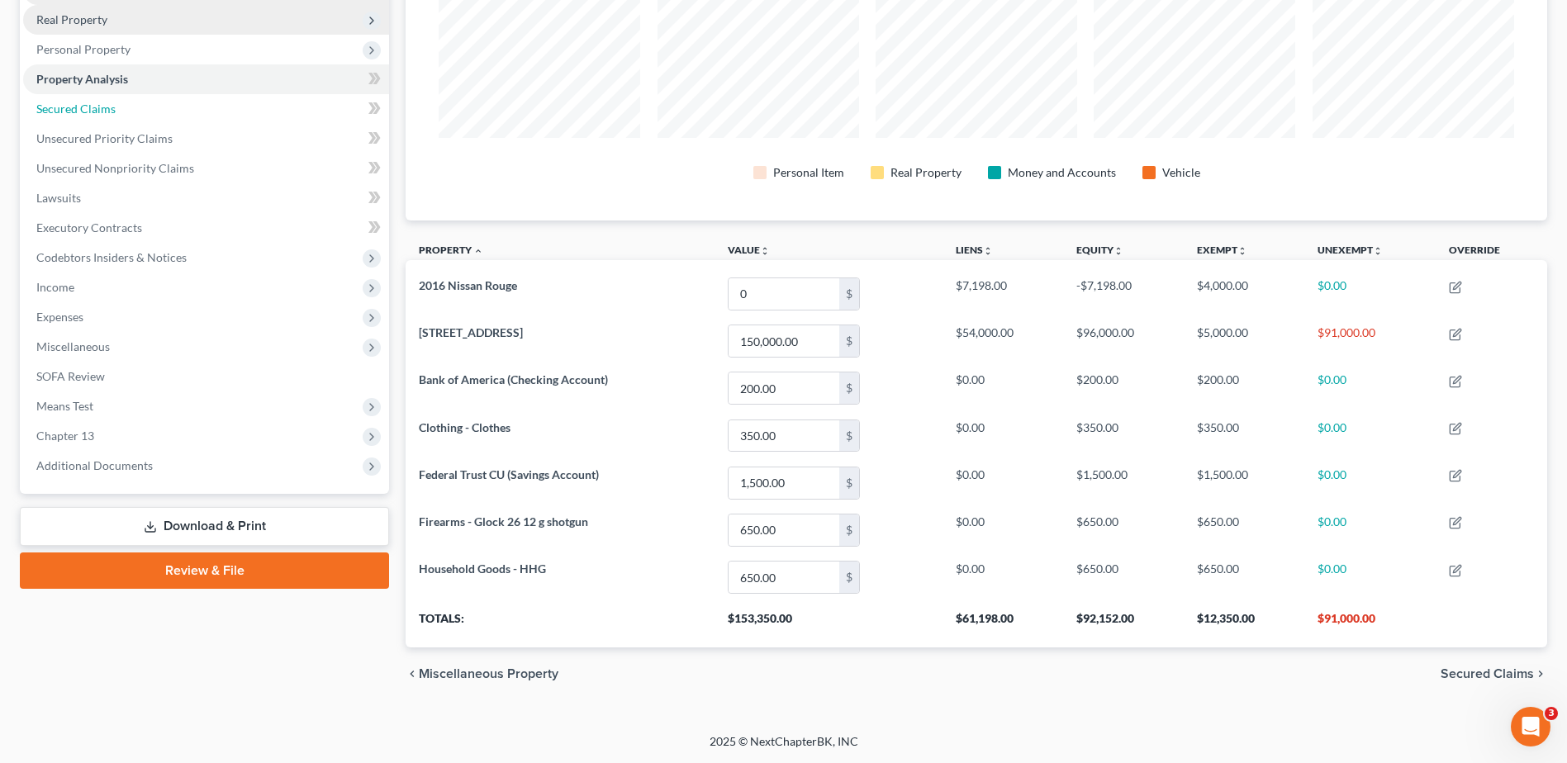 The height and width of the screenshot is (763, 1567). Describe the element at coordinates (165, 225) in the screenshot. I see `div: Send us a messageWe typically reply in a few hours` at that location.